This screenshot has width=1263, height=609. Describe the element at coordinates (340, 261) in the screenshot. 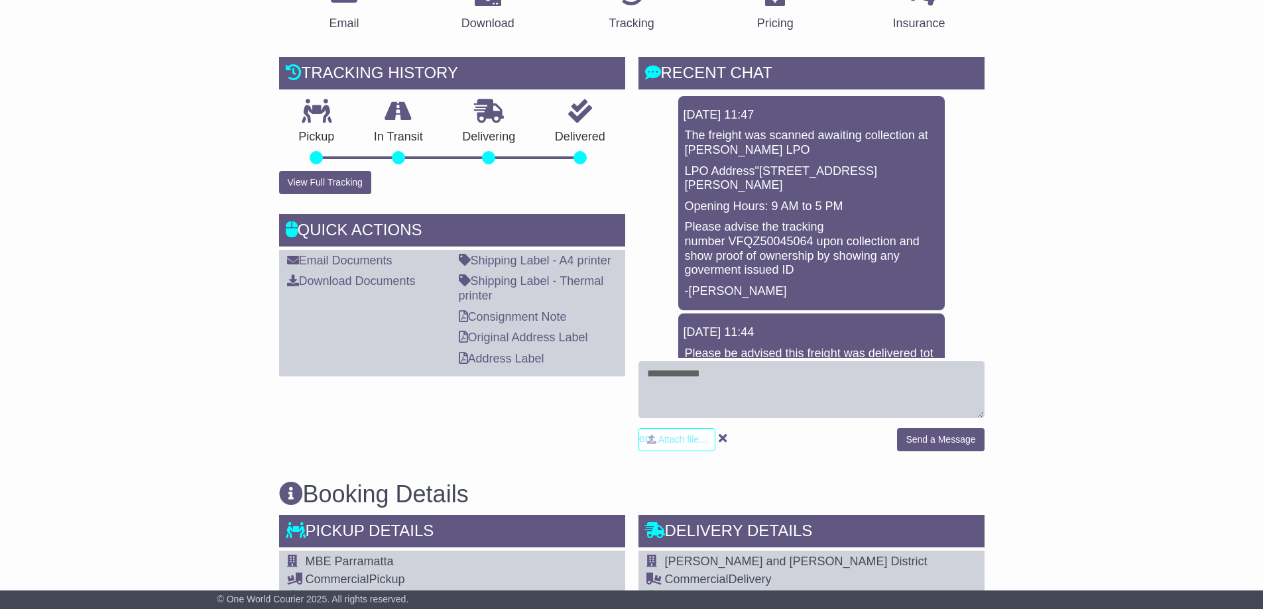

I see `a: Email Documents` at that location.